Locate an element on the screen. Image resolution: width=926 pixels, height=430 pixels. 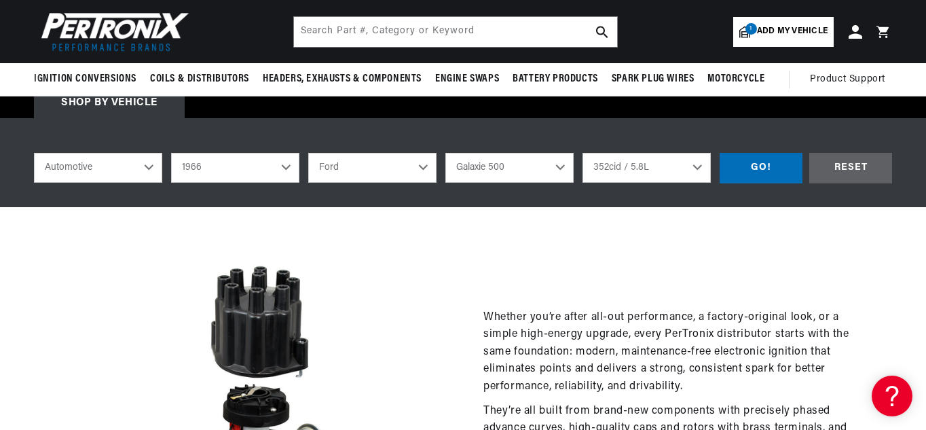
div: Shop by vehicle is located at coordinates (109, 103).